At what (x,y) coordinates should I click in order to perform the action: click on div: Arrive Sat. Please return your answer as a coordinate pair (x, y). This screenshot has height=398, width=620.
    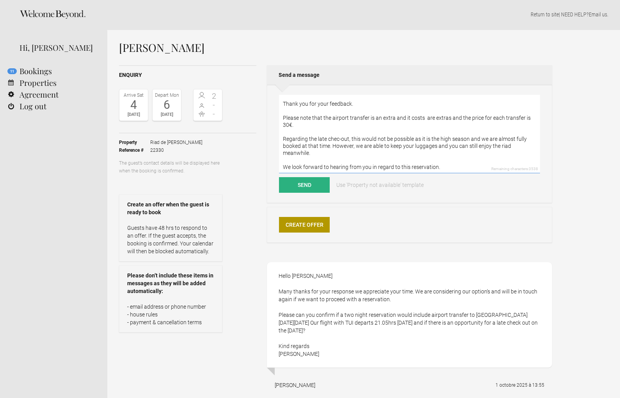
    Looking at the image, I should click on (133, 95).